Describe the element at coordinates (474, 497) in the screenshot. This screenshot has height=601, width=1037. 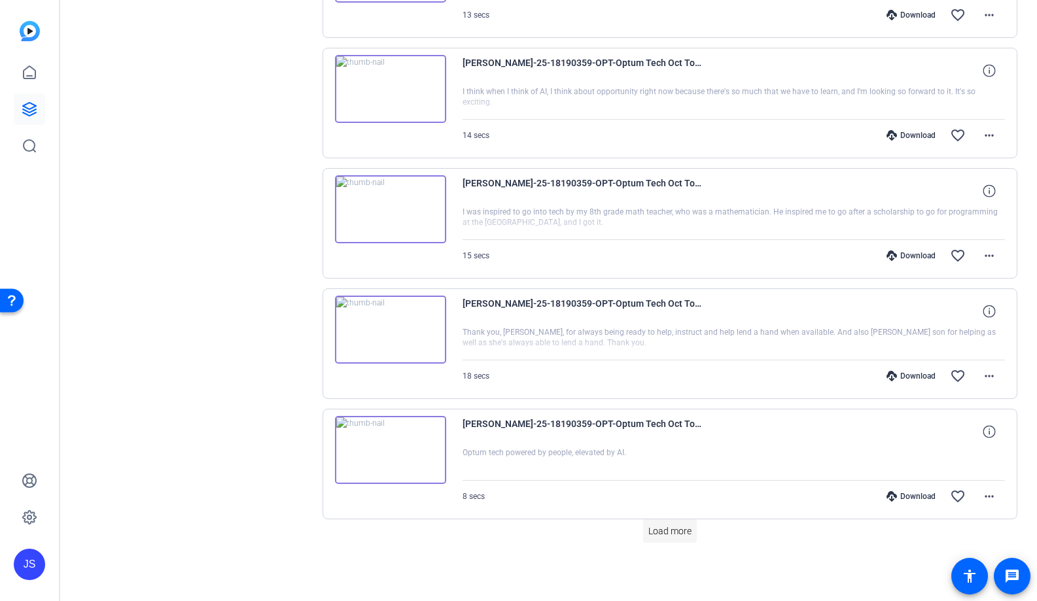
I see `span: 8 secs` at that location.